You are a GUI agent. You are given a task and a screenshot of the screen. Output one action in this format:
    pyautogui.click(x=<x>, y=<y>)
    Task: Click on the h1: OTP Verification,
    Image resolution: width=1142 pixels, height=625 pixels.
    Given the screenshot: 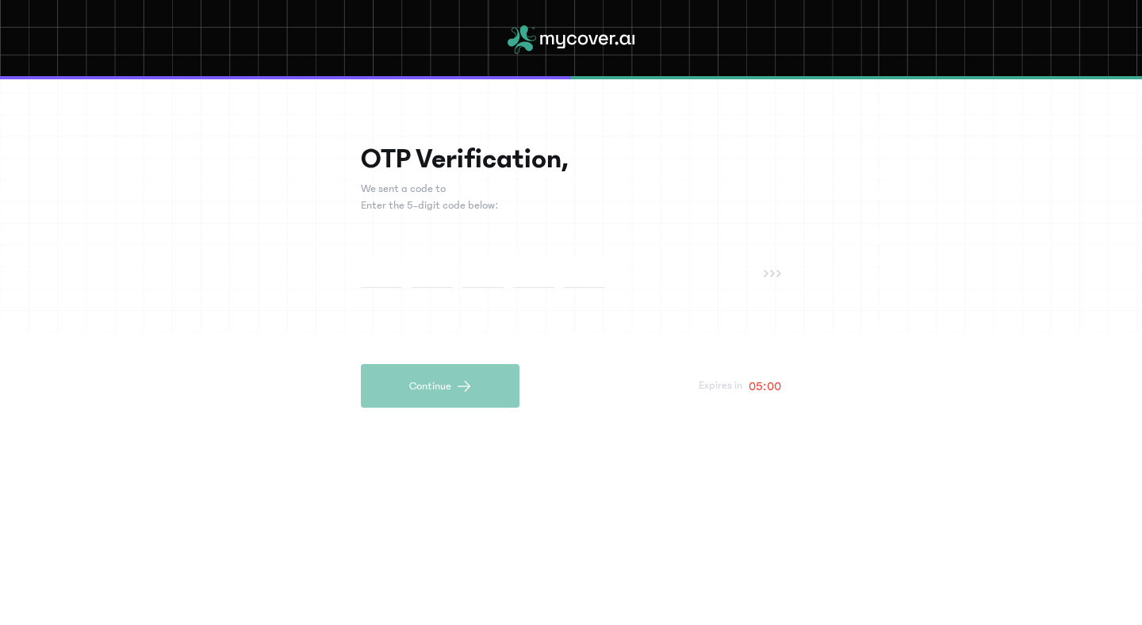 What is the action you would take?
    pyautogui.click(x=571, y=159)
    